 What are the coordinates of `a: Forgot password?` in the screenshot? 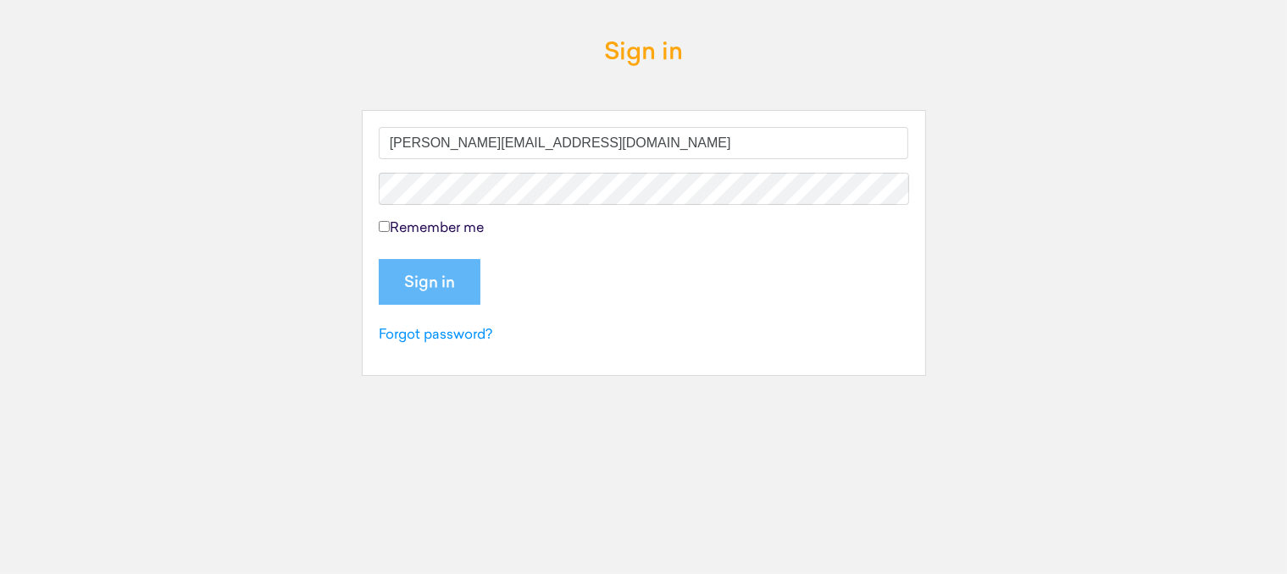 It's located at (435, 335).